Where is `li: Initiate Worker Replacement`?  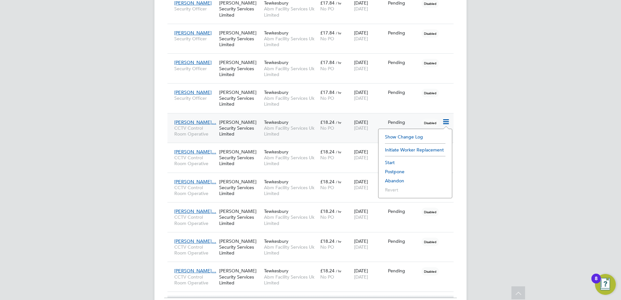
li: Initiate Worker Replacement is located at coordinates (415, 150).